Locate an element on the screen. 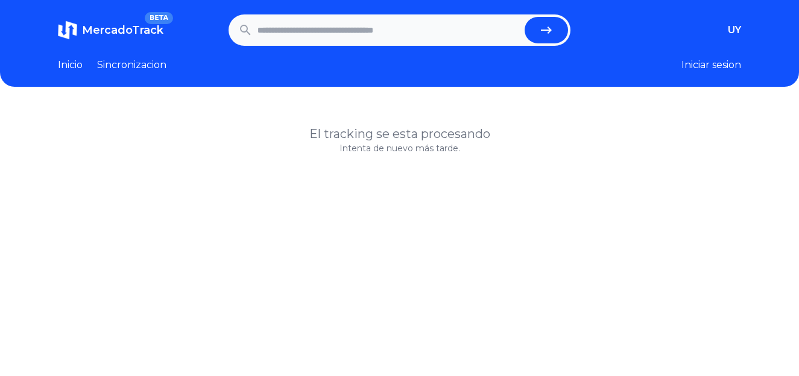 This screenshot has height=376, width=799. a: Inicio is located at coordinates (70, 65).